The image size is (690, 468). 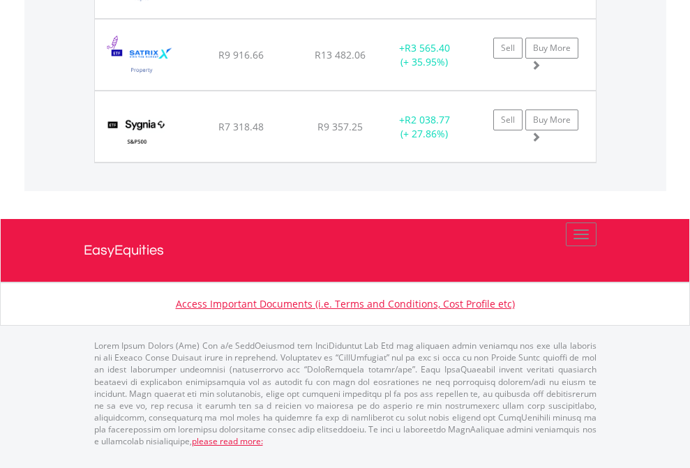 What do you see at coordinates (424, 127) in the screenshot?
I see `div: + (+ 27.86%)` at bounding box center [424, 127].